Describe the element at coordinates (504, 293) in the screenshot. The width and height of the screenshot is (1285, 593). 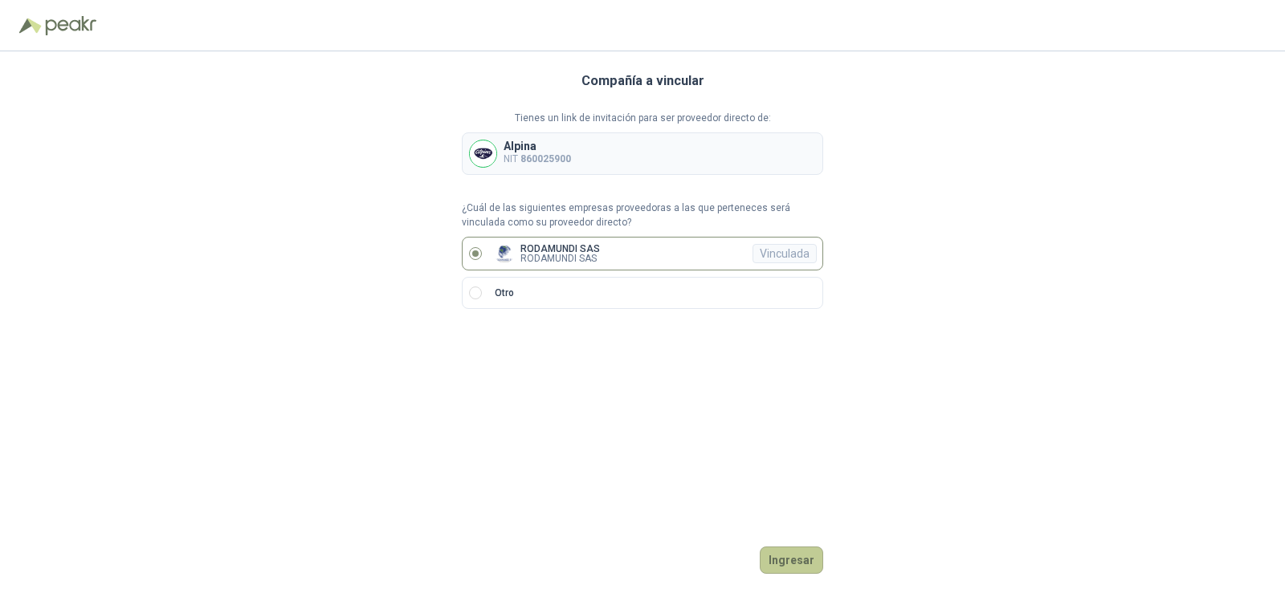
I see `p: Otro` at that location.